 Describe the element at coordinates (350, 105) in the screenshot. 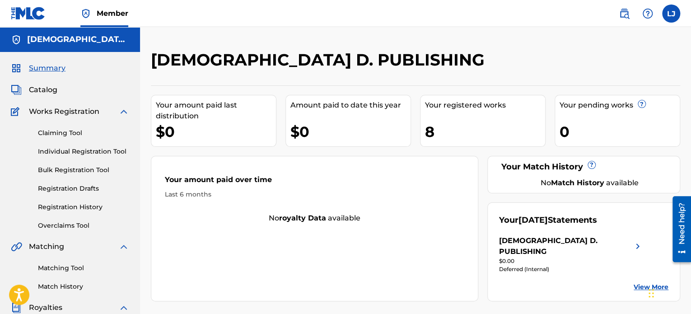

I see `div: Amount paid to date this year` at that location.